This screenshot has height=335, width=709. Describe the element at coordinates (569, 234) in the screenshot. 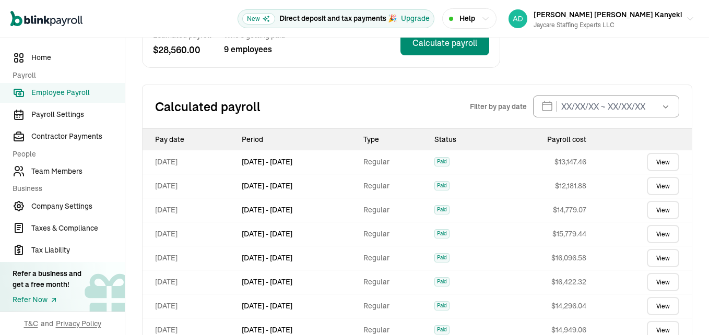

I see `span: $ 15,779.44` at that location.